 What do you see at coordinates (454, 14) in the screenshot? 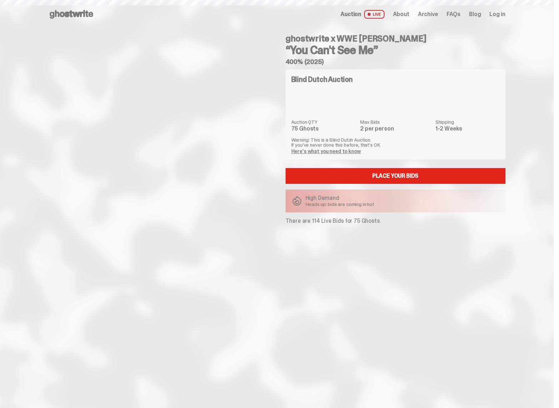
I see `span: FAQs` at bounding box center [454, 14].